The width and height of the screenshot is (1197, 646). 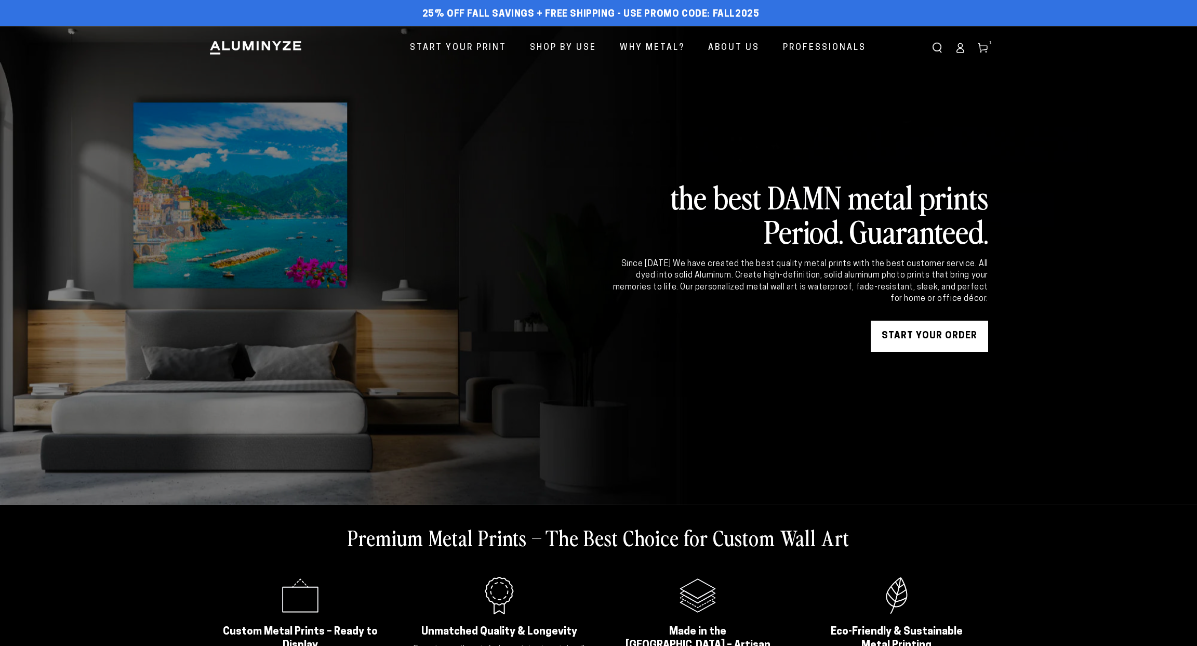 I want to click on span: Professionals, so click(x=824, y=48).